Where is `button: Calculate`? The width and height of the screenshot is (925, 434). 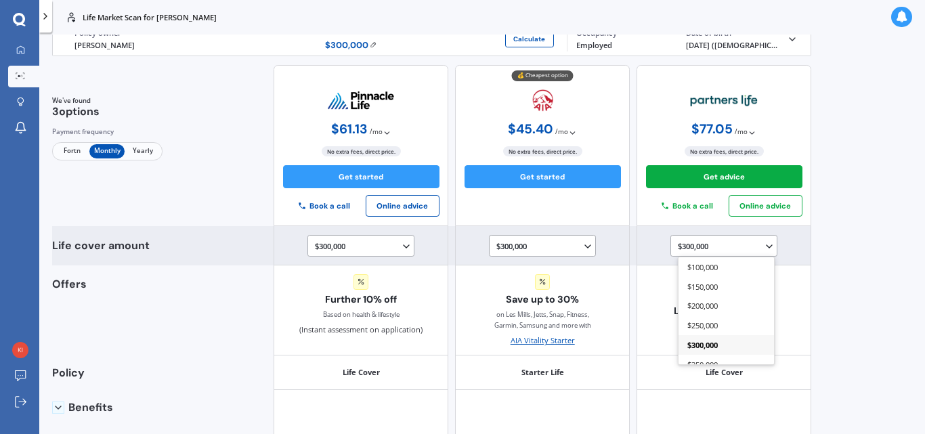 button: Calculate is located at coordinates (530, 39).